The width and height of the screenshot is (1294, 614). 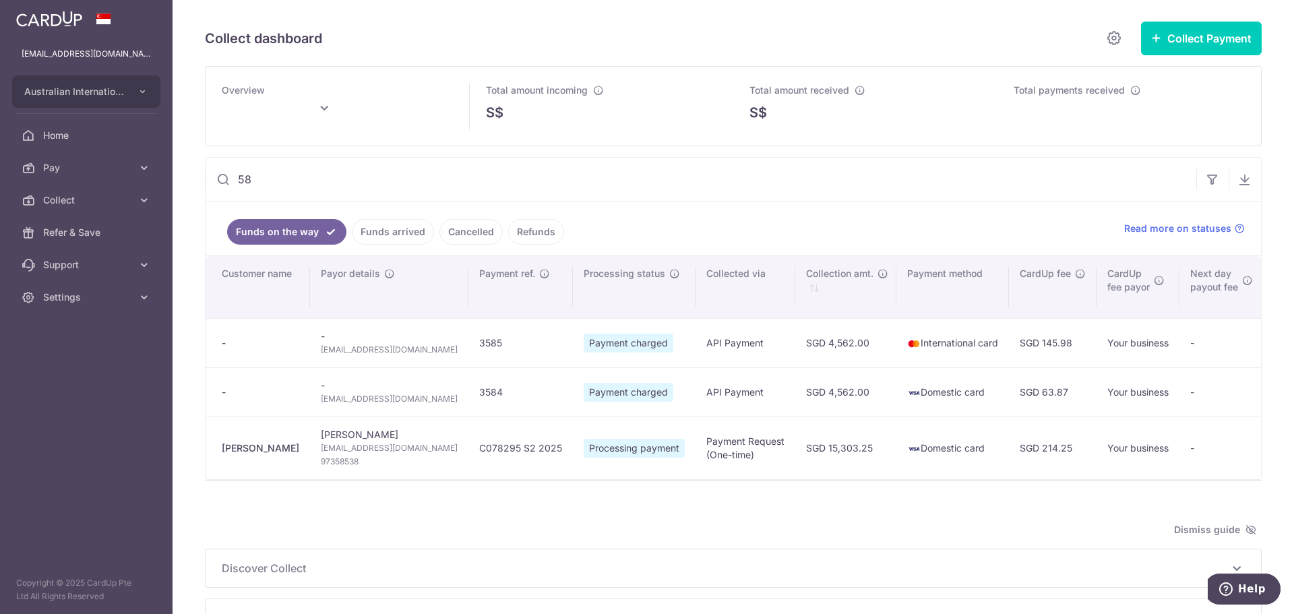 I want to click on span: CardUp fee, so click(x=1045, y=274).